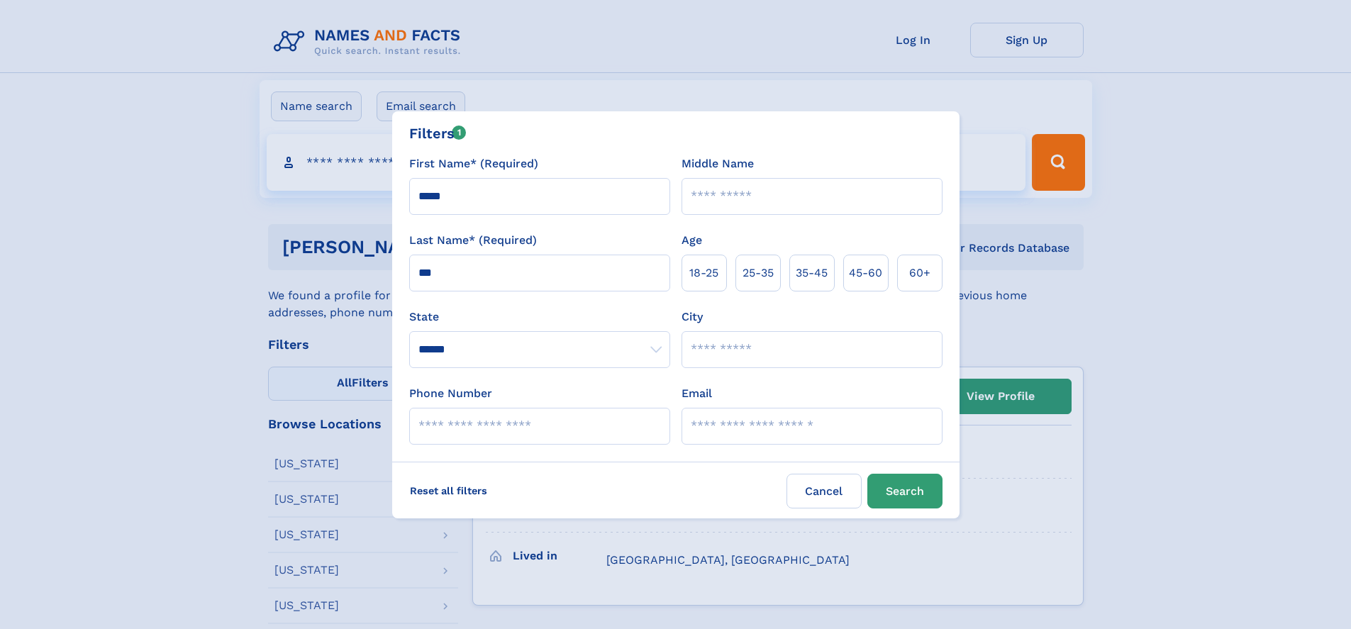 The height and width of the screenshot is (629, 1351). I want to click on label: State, so click(540, 317).